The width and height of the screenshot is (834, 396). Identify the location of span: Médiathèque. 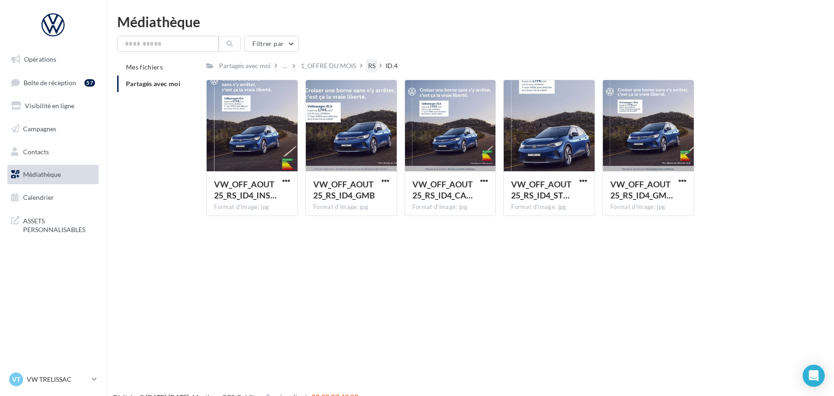
(42, 174).